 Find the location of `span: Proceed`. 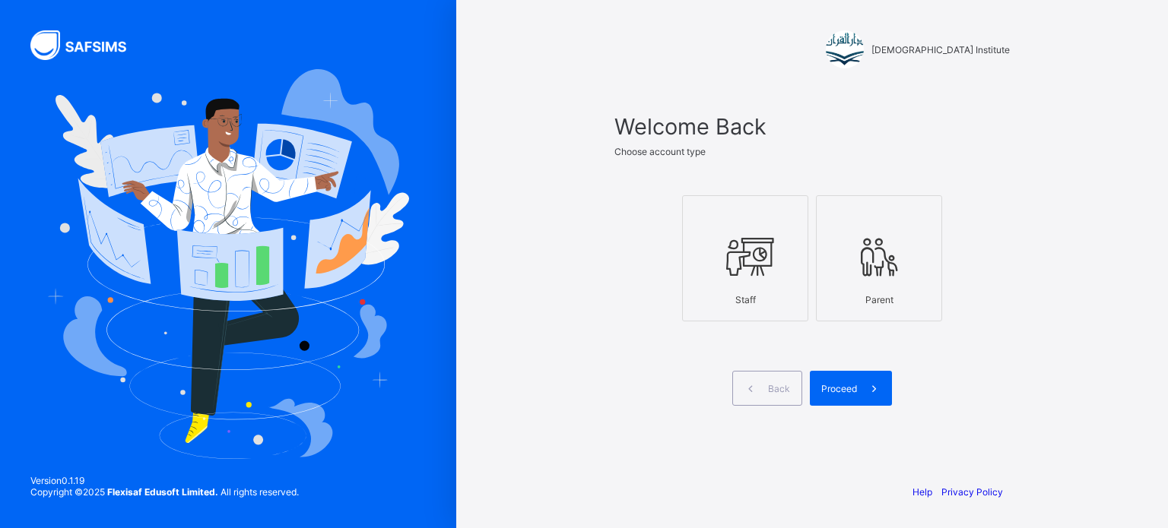

span: Proceed is located at coordinates (839, 389).